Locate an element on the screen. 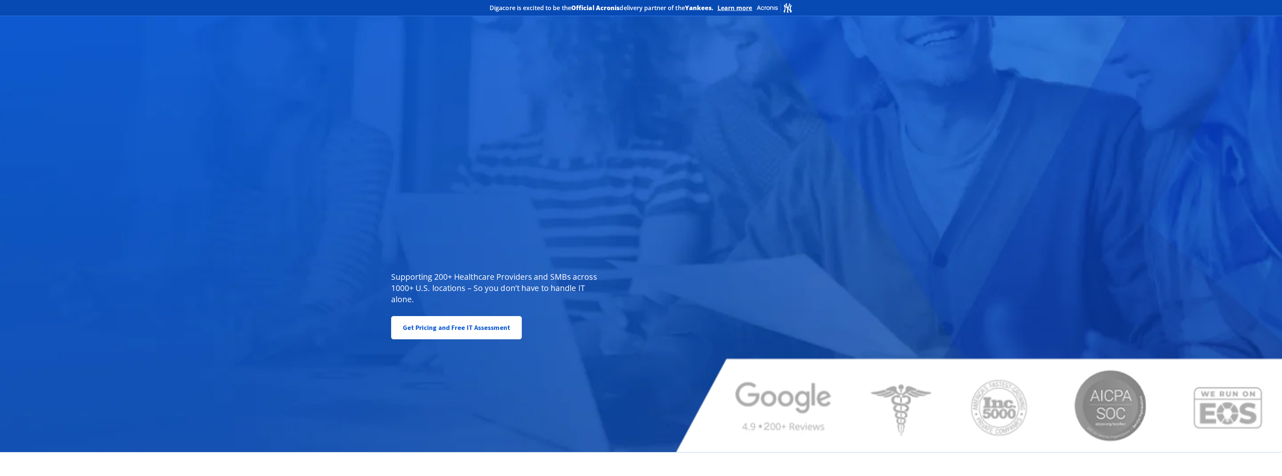  b: Official Acronis is located at coordinates (596, 8).